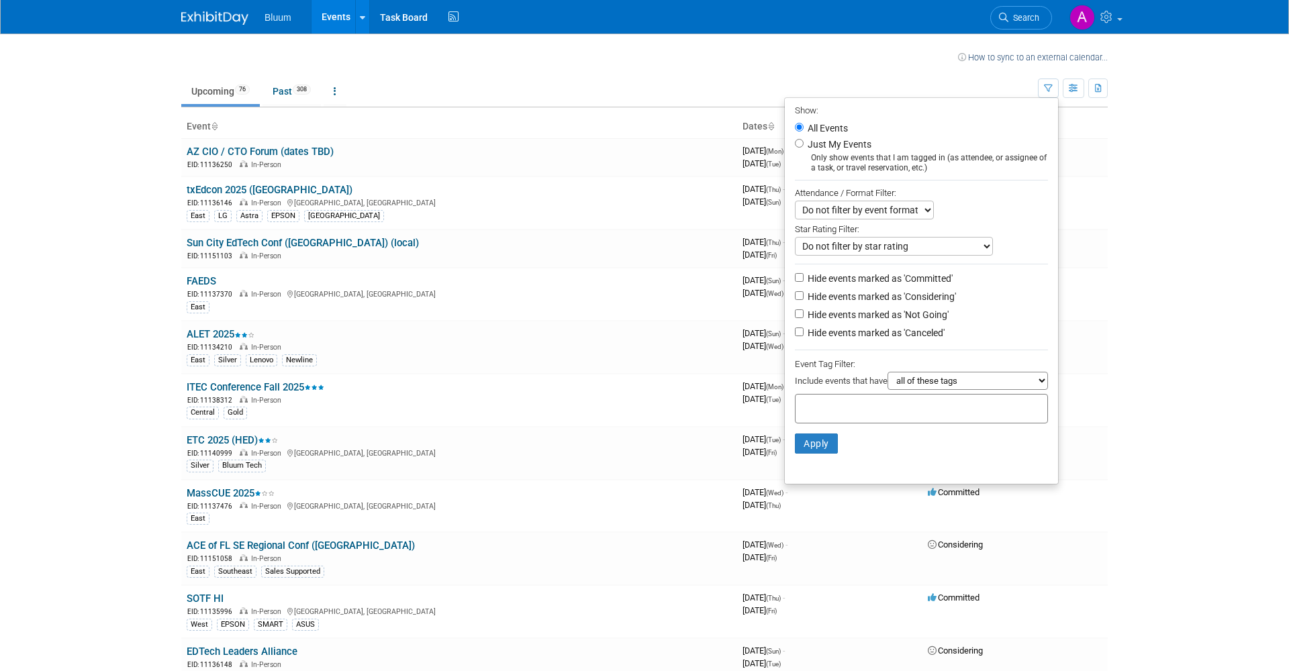  Describe the element at coordinates (293, 572) in the screenshot. I see `div: Sales Supported` at that location.